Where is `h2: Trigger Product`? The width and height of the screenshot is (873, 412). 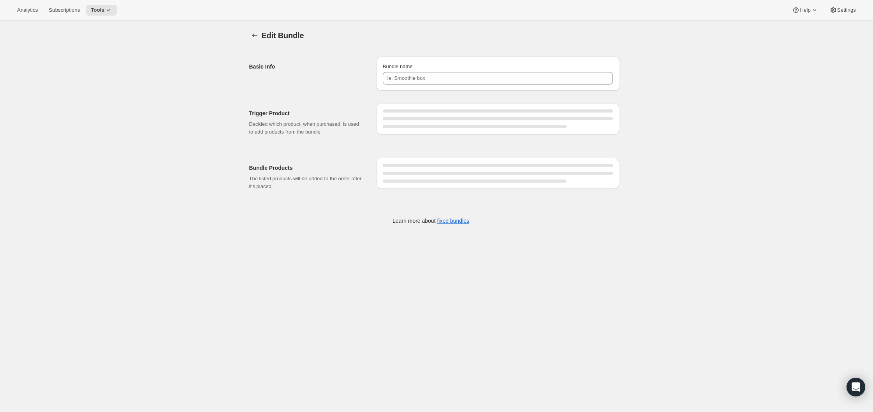
h2: Trigger Product is located at coordinates (306, 113).